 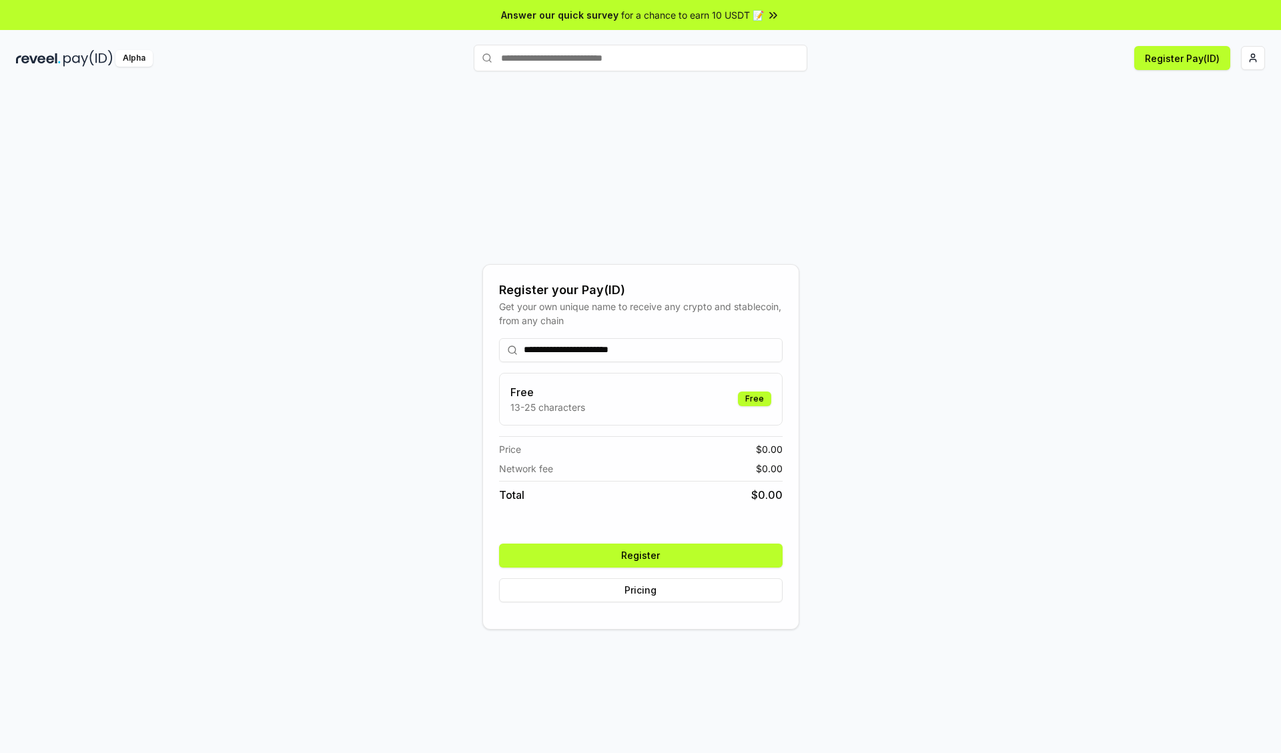 I want to click on div: Register your Pay(ID), so click(x=641, y=290).